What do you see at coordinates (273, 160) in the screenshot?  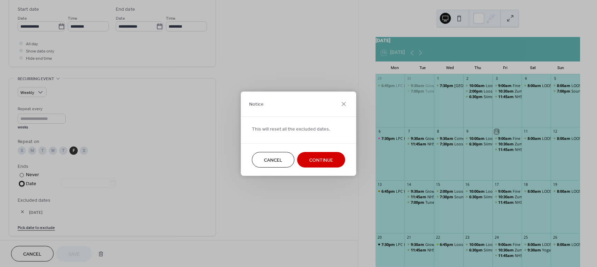 I see `button: Cancel` at bounding box center [273, 160].